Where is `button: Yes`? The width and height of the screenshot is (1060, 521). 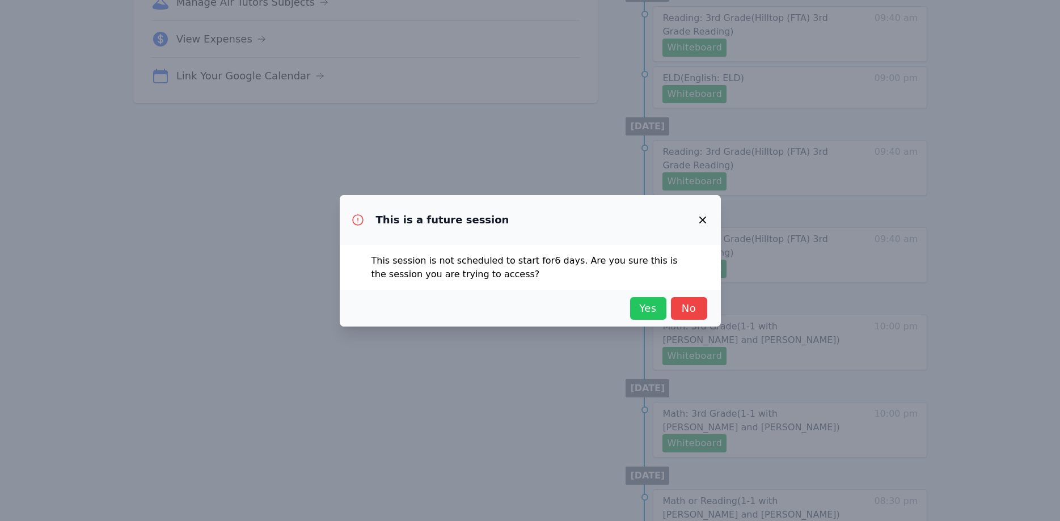 button: Yes is located at coordinates (648, 308).